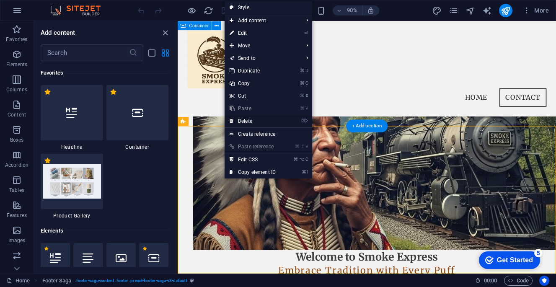 This screenshot has height=287, width=556. Describe the element at coordinates (17, 165) in the screenshot. I see `p: Accordion` at that location.